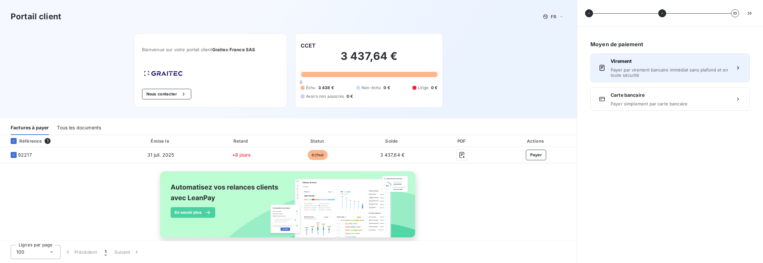 The width and height of the screenshot is (763, 263). What do you see at coordinates (241, 155) in the screenshot?
I see `span: +8 jours` at bounding box center [241, 155].